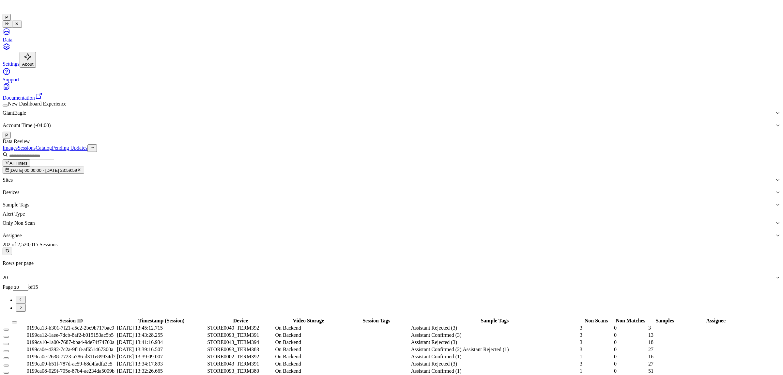  What do you see at coordinates (240, 335) in the screenshot?
I see `div: STORE0093_TERM391` at bounding box center [240, 335].